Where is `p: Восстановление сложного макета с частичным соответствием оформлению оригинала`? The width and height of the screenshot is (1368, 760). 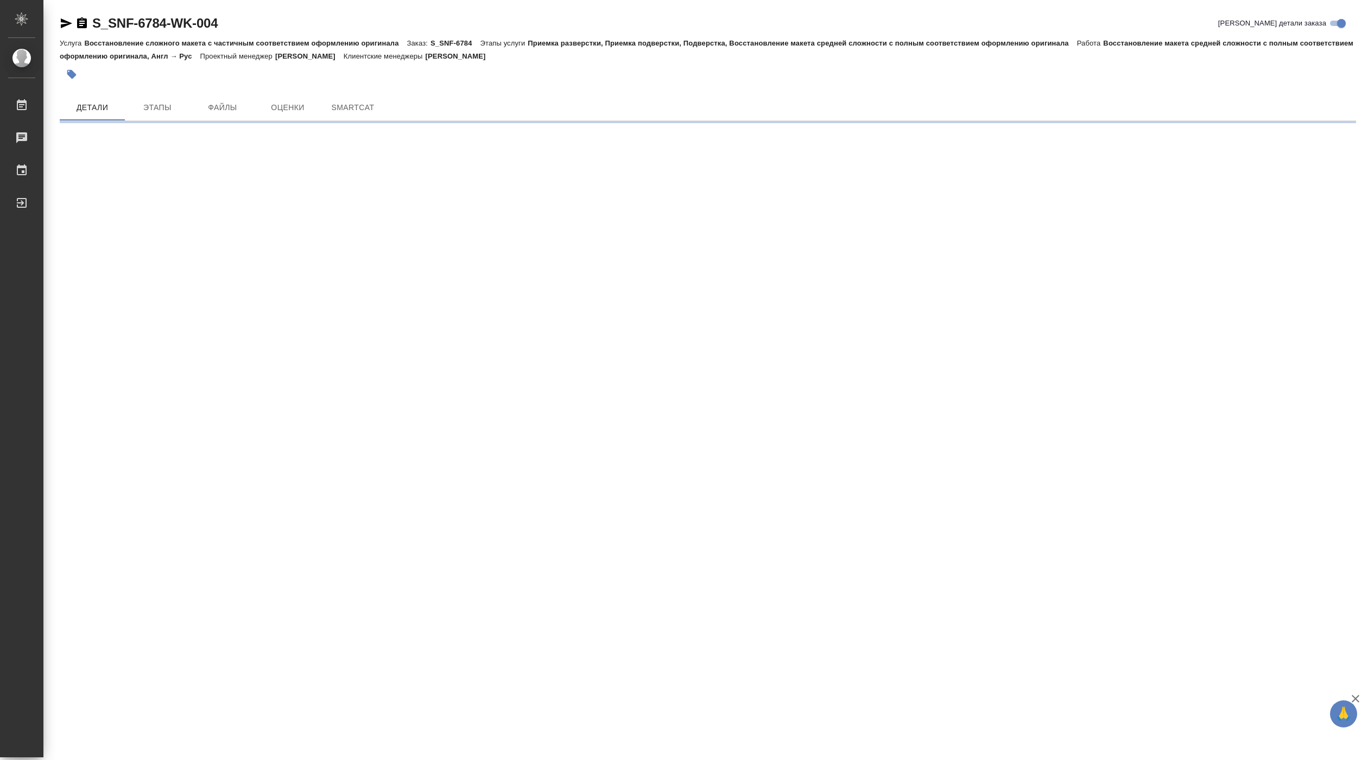 p: Восстановление сложного макета с частичным соответствием оформлению оригинала is located at coordinates (245, 43).